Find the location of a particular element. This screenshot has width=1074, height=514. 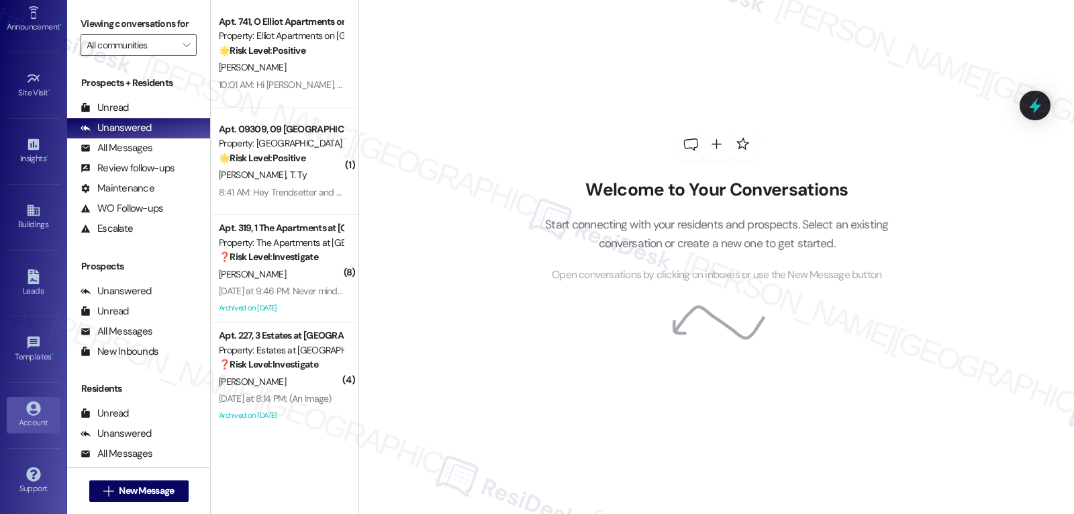

a: Buildings is located at coordinates (34, 217).